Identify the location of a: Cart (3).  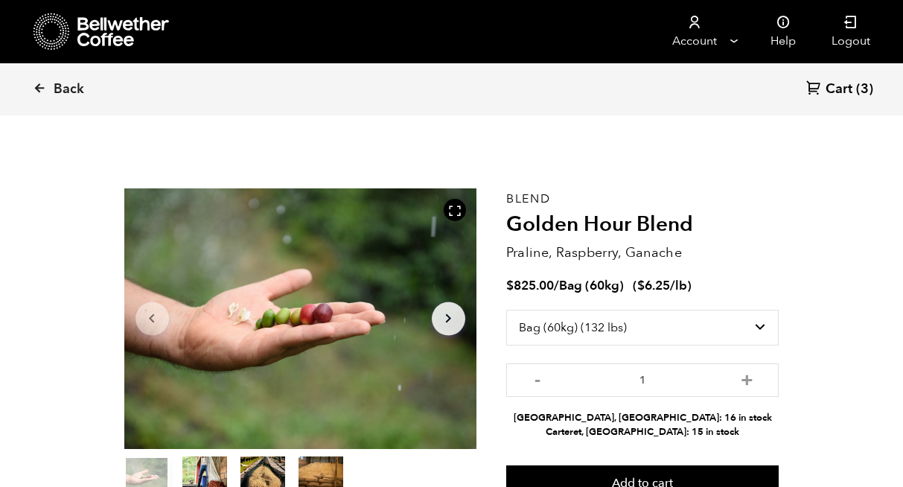
(840, 89).